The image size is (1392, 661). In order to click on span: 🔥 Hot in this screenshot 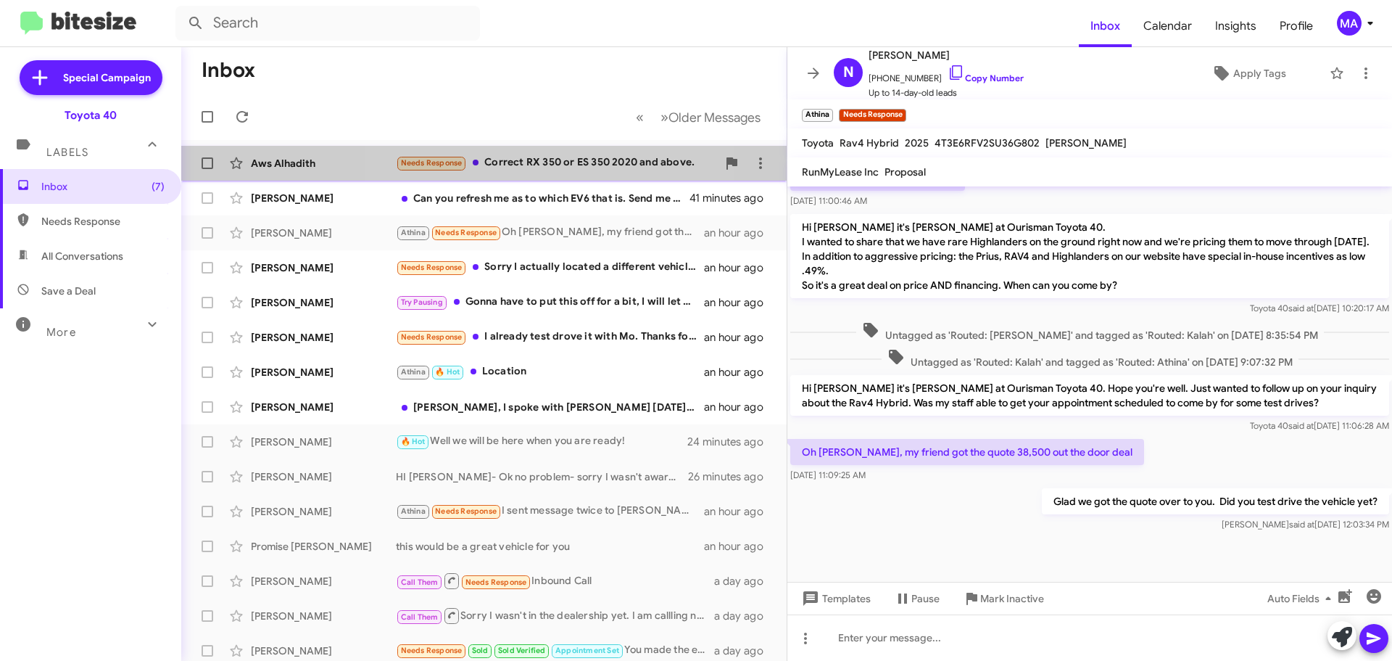, I will do `click(447, 371)`.